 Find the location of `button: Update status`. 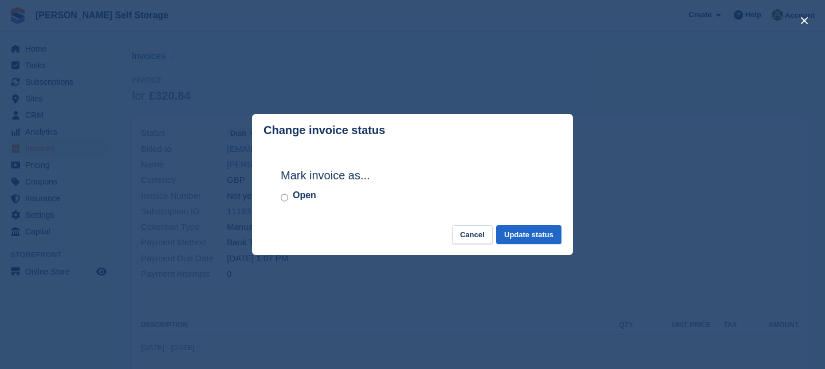

button: Update status is located at coordinates (529, 234).